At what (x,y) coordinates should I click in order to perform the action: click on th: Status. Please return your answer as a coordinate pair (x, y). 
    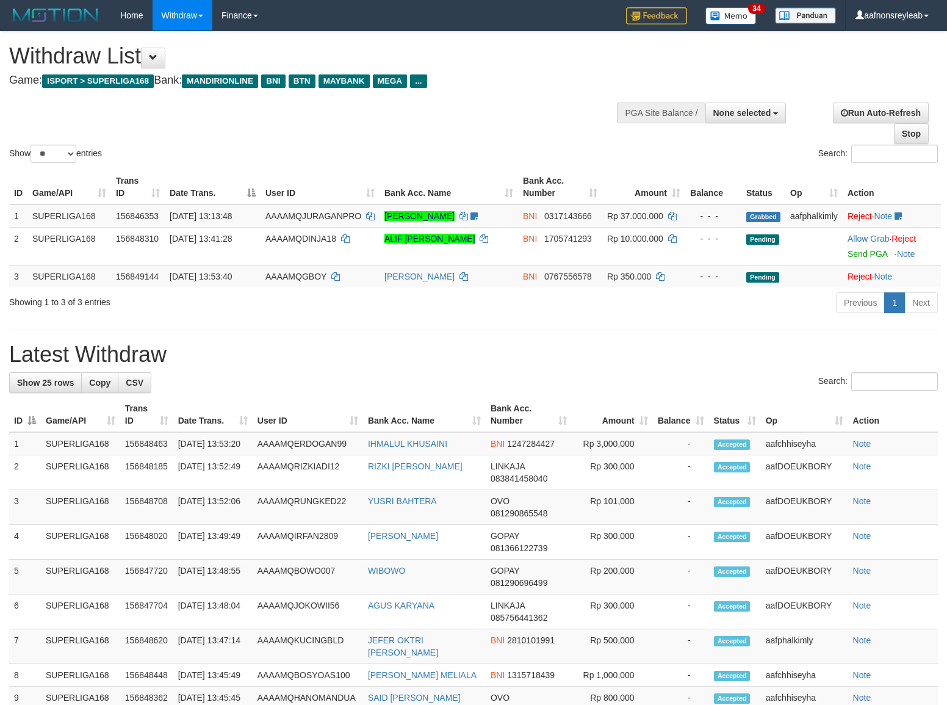
    Looking at the image, I should click on (764, 187).